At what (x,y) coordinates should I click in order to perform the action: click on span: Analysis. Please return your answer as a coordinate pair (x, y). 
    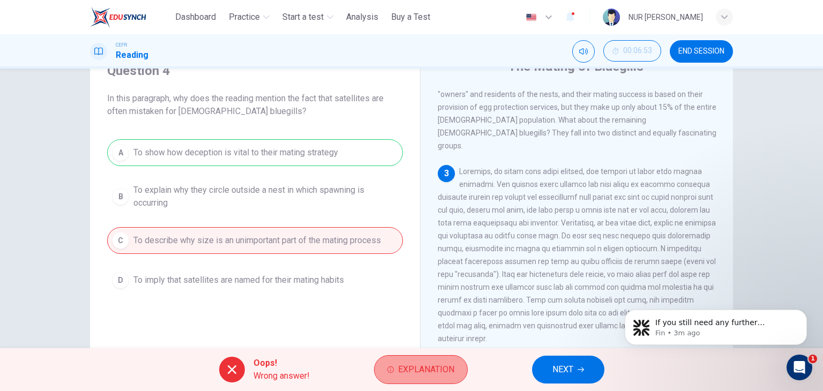
    Looking at the image, I should click on (362, 17).